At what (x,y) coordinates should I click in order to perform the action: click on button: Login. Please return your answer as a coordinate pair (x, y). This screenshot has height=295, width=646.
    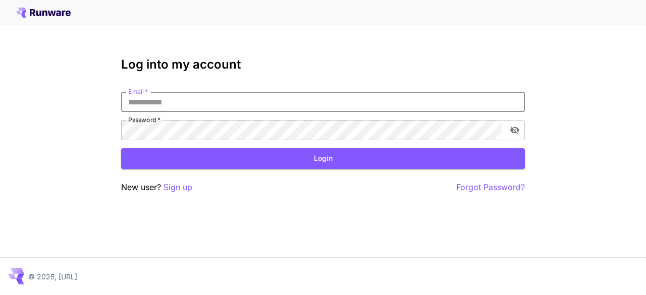
    Looking at the image, I should click on (323, 159).